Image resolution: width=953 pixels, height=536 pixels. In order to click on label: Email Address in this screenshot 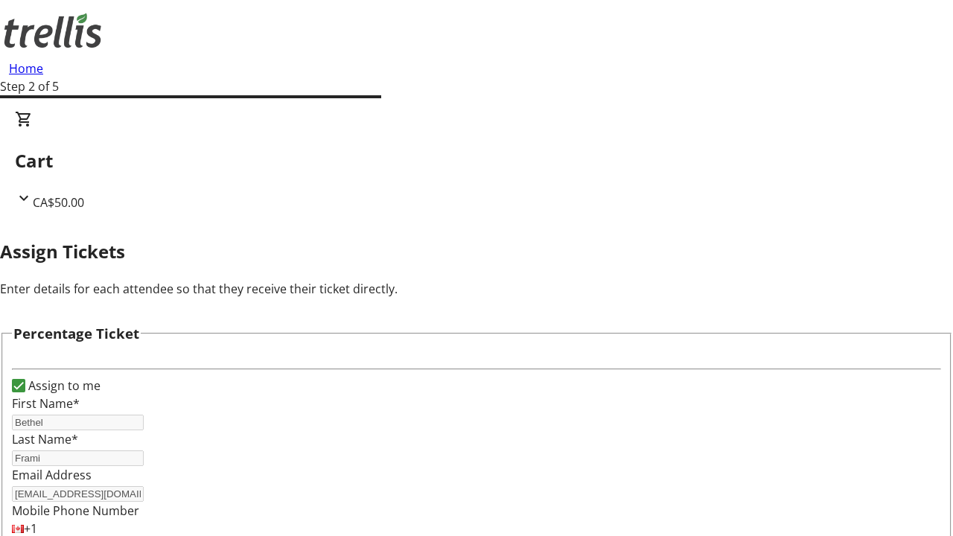, I will do `click(51, 475)`.